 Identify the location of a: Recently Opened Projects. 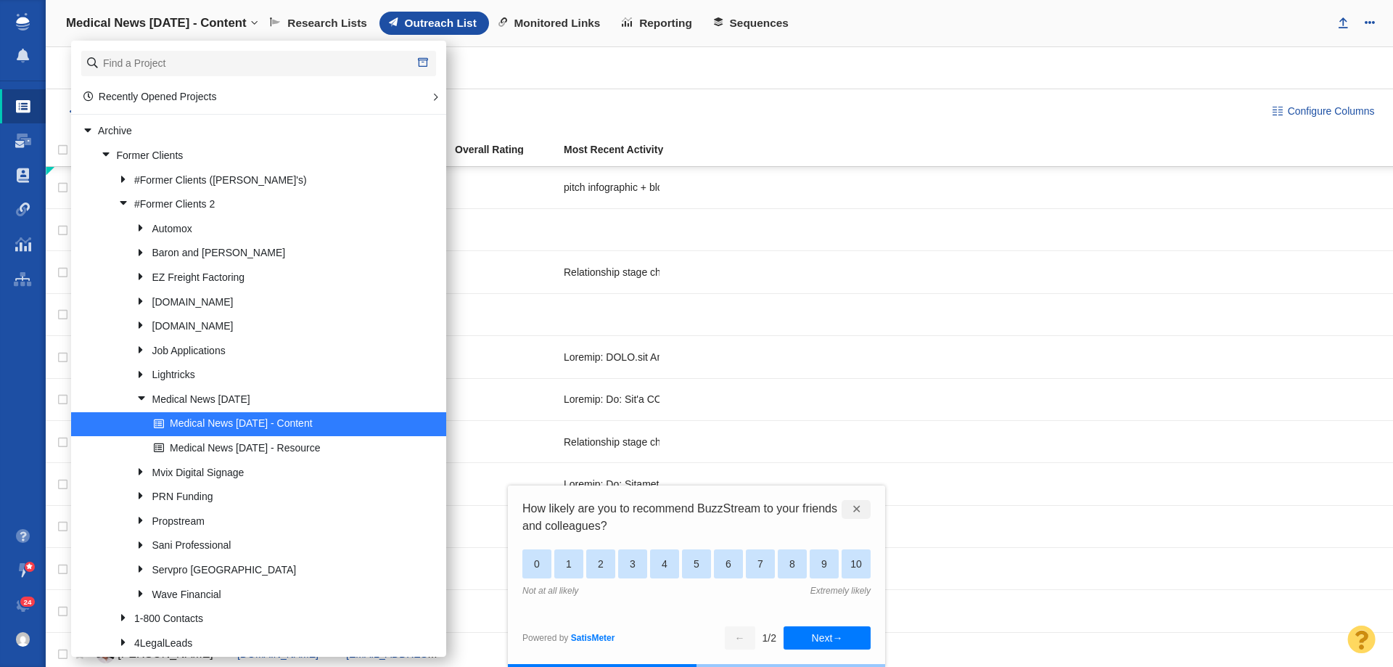
(150, 96).